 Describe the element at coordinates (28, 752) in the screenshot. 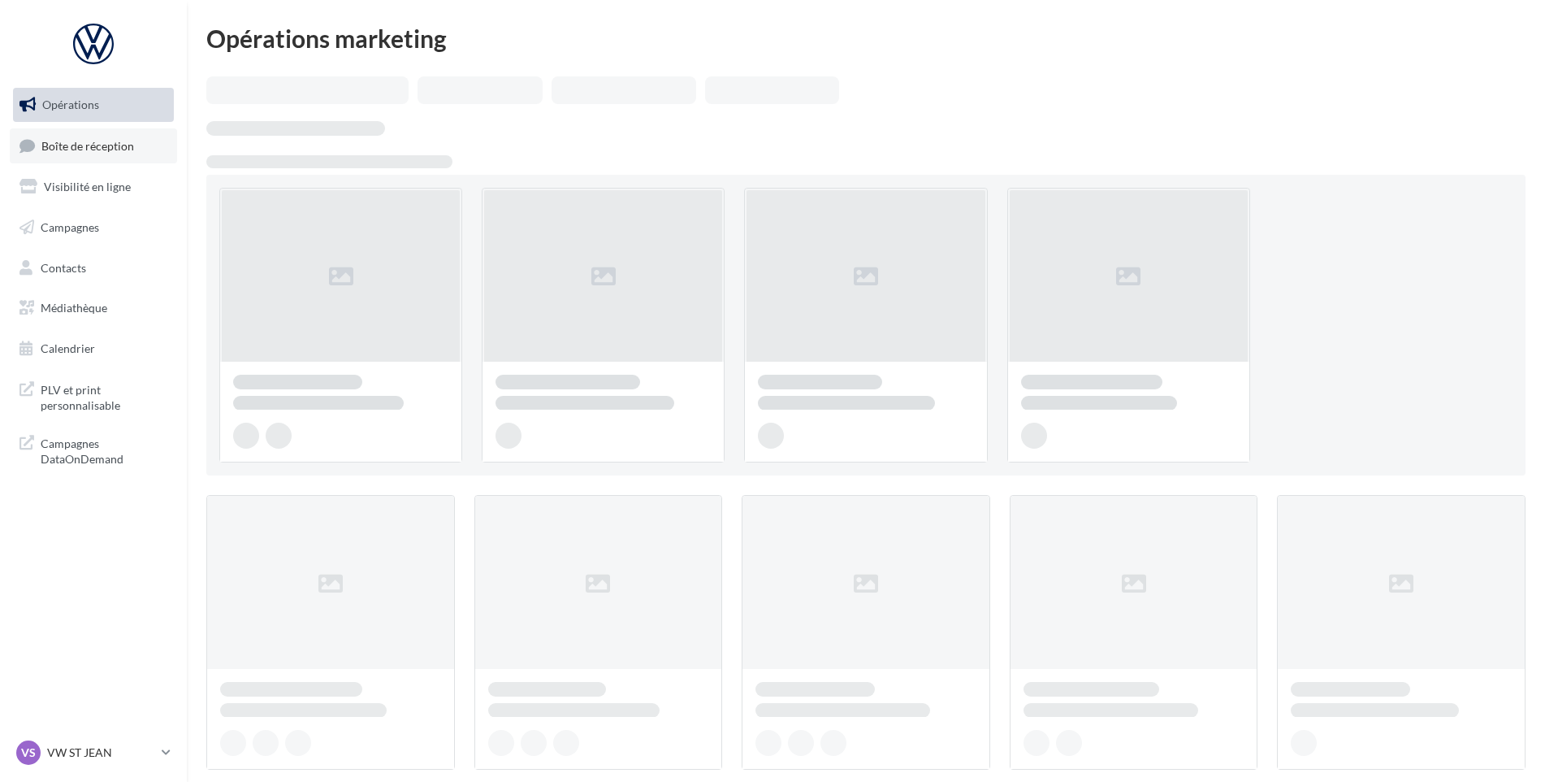

I see `span: VS` at that location.